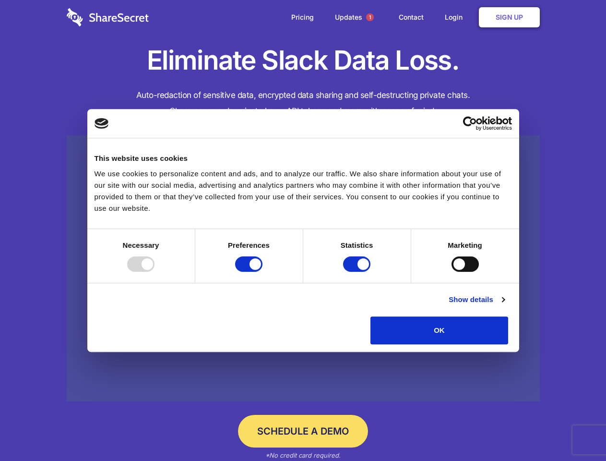 This screenshot has height=461, width=606. What do you see at coordinates (439, 330) in the screenshot?
I see `button: OK` at bounding box center [439, 330].